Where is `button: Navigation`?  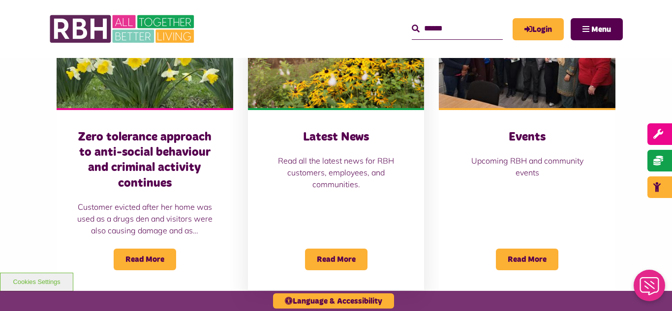 button: Navigation is located at coordinates (596, 29).